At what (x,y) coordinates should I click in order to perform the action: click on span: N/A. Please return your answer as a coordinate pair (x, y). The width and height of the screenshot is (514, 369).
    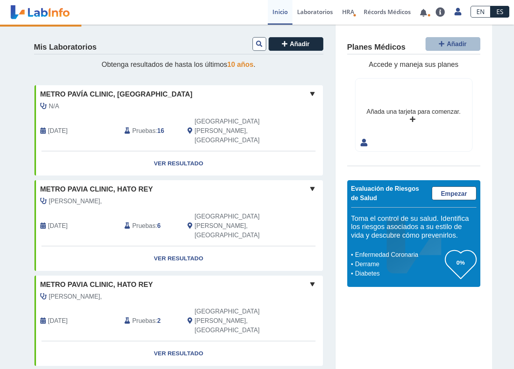
    Looking at the image, I should click on (54, 106).